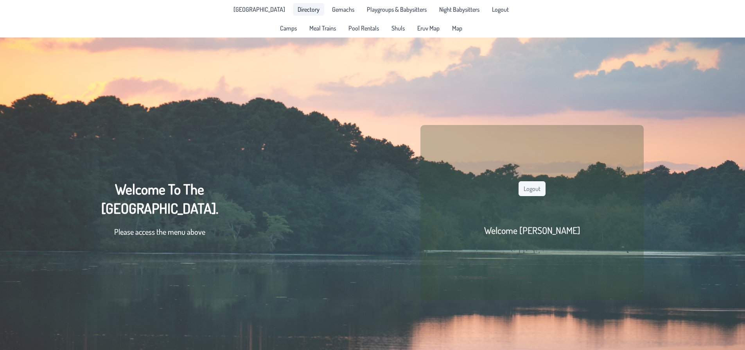 This screenshot has width=745, height=350. I want to click on a: Directory, so click(308, 9).